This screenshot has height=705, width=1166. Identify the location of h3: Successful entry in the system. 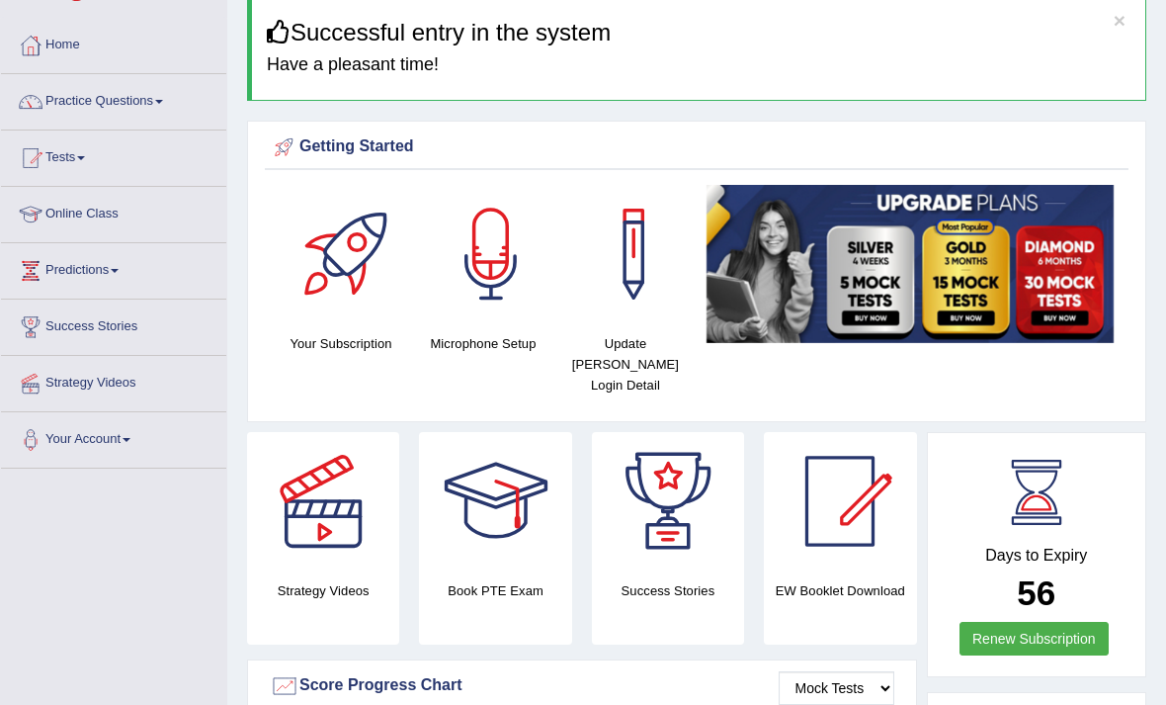
(699, 33).